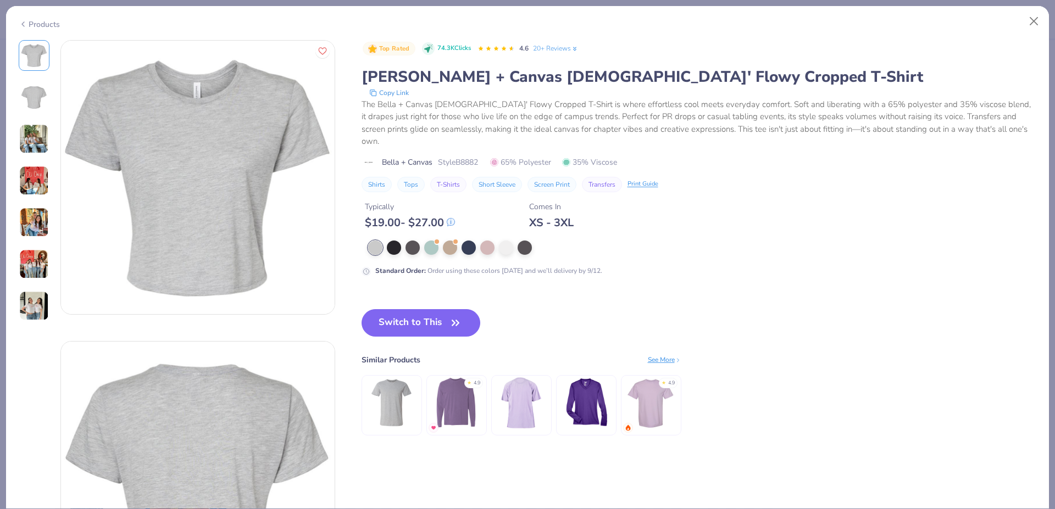 This screenshot has height=509, width=1055. Describe the element at coordinates (389, 93) in the screenshot. I see `button: copy to clipboard` at that location.